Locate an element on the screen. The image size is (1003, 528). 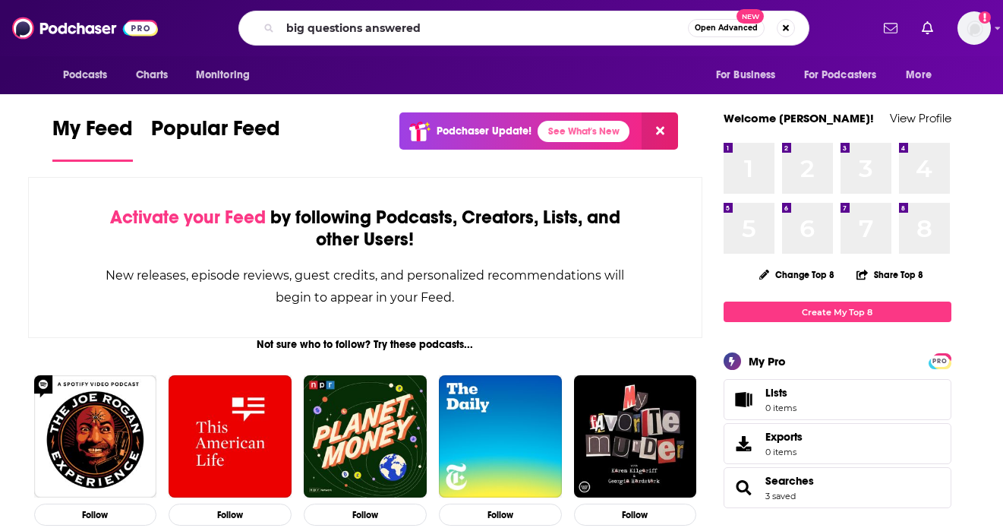
span: Popular Feed is located at coordinates (216, 133).